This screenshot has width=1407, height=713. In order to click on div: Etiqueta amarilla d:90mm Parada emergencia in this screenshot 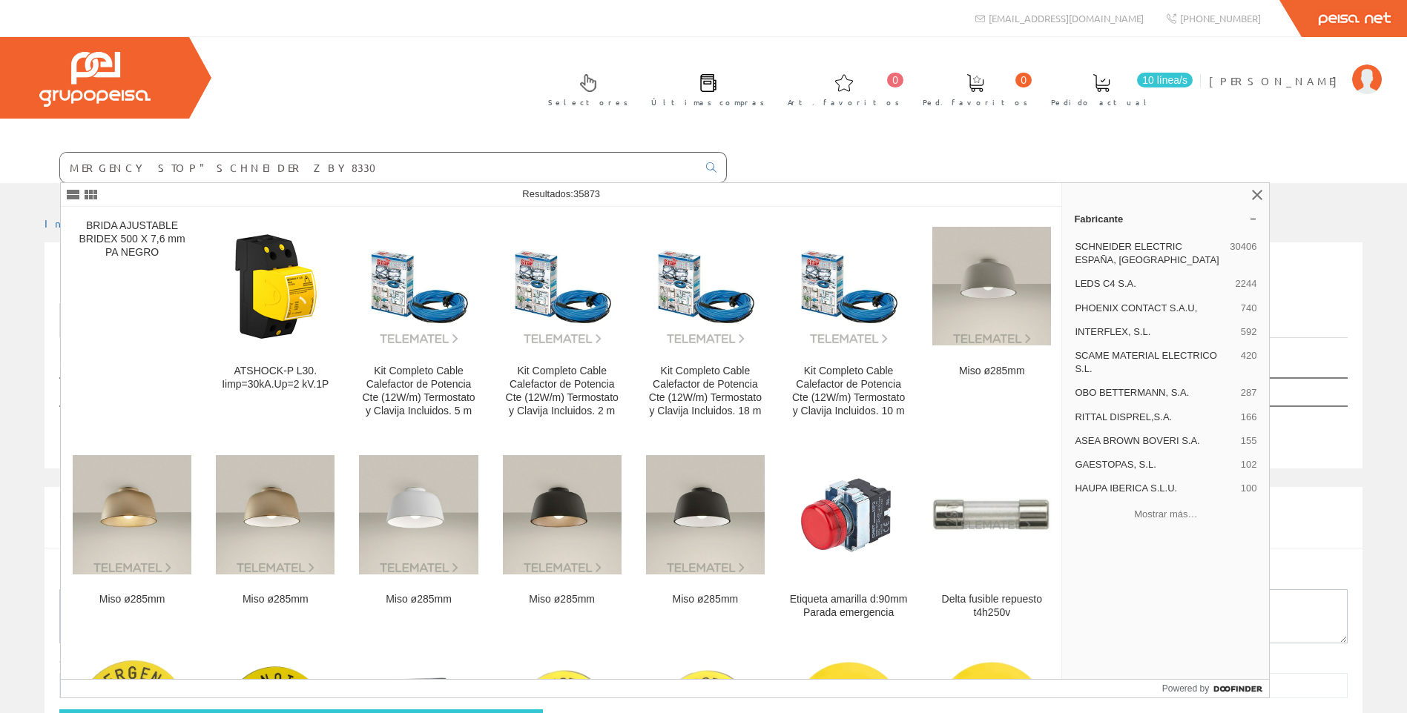, I will do `click(848, 607)`.